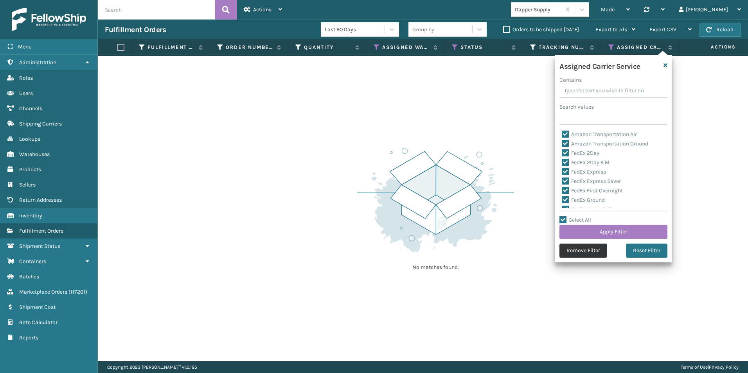 The height and width of the screenshot is (373, 748). I want to click on label: FedEx Express Saver, so click(591, 181).